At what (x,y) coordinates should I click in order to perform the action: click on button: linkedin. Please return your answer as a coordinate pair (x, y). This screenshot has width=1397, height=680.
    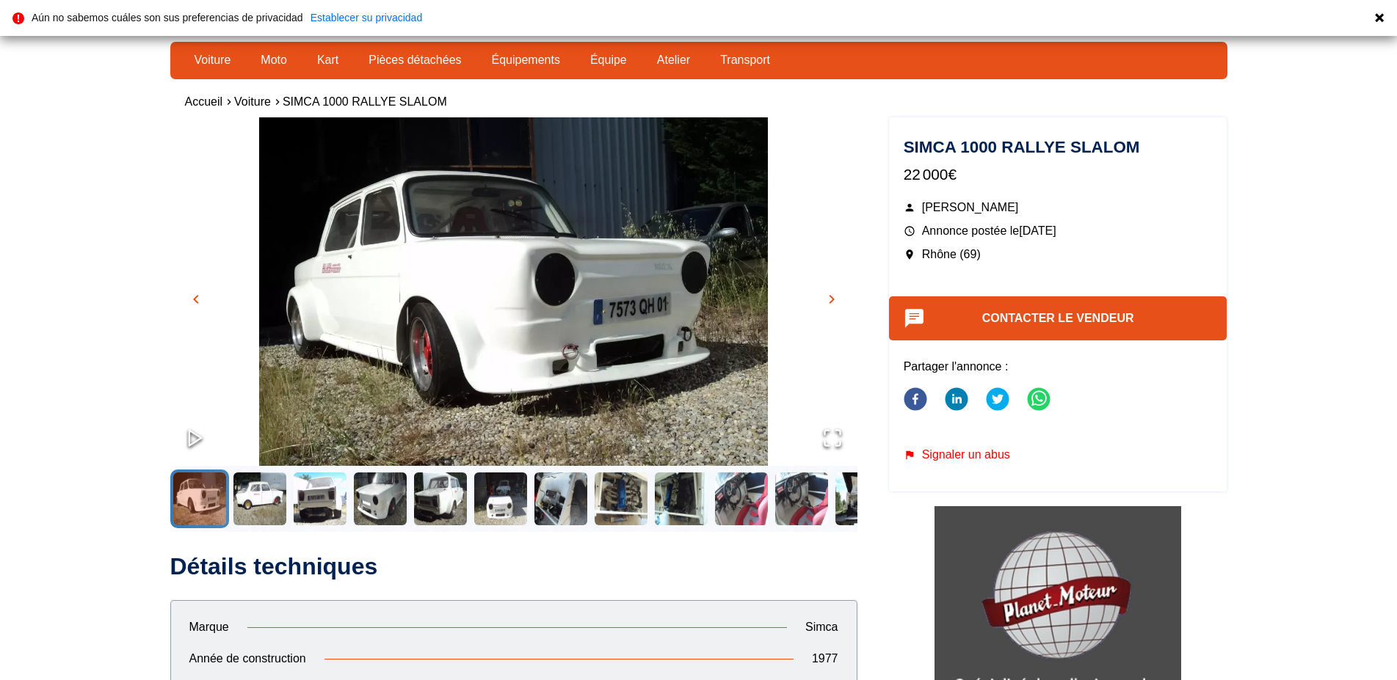
    Looking at the image, I should click on (956, 401).